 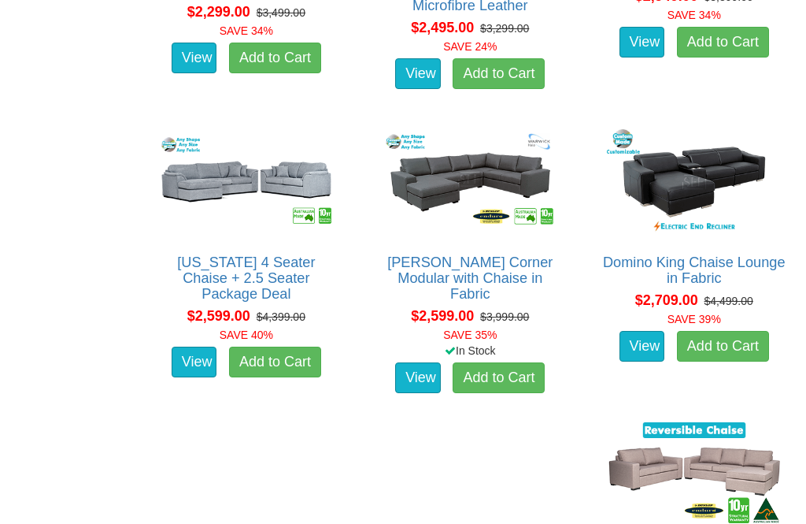 I want to click on del: $3,299.00, so click(x=505, y=29).